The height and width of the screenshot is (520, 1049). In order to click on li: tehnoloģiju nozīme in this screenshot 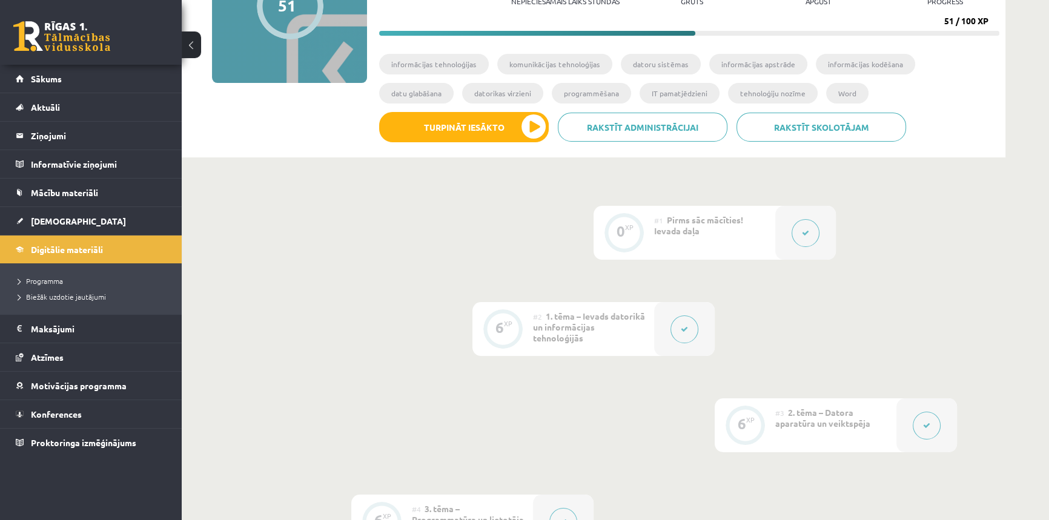, I will do `click(773, 93)`.